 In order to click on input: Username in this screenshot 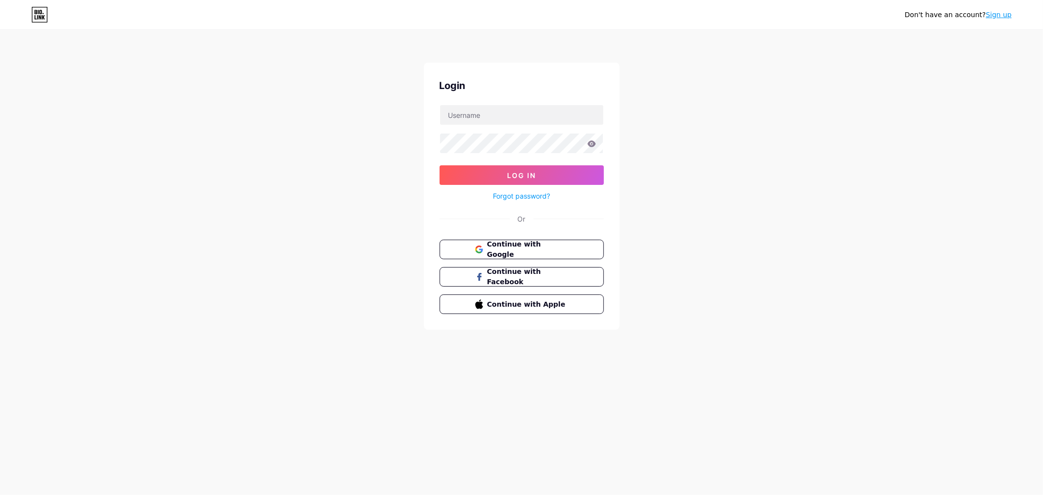, I will do `click(522, 115)`.